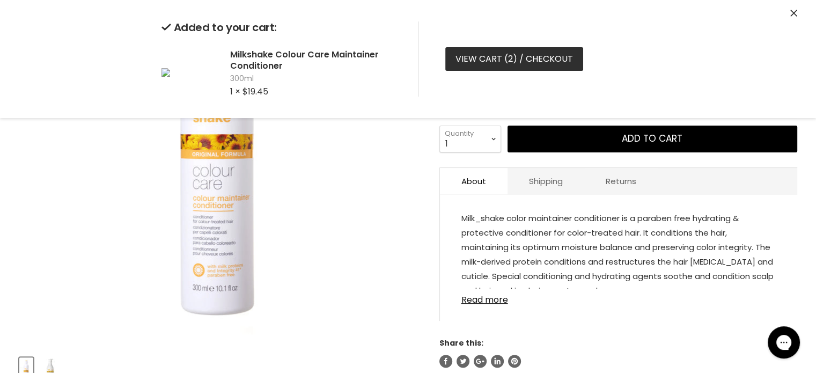 Image resolution: width=816 pixels, height=373 pixels. Describe the element at coordinates (21, 20) in the screenshot. I see `button: Open gorgias live chat` at that location.